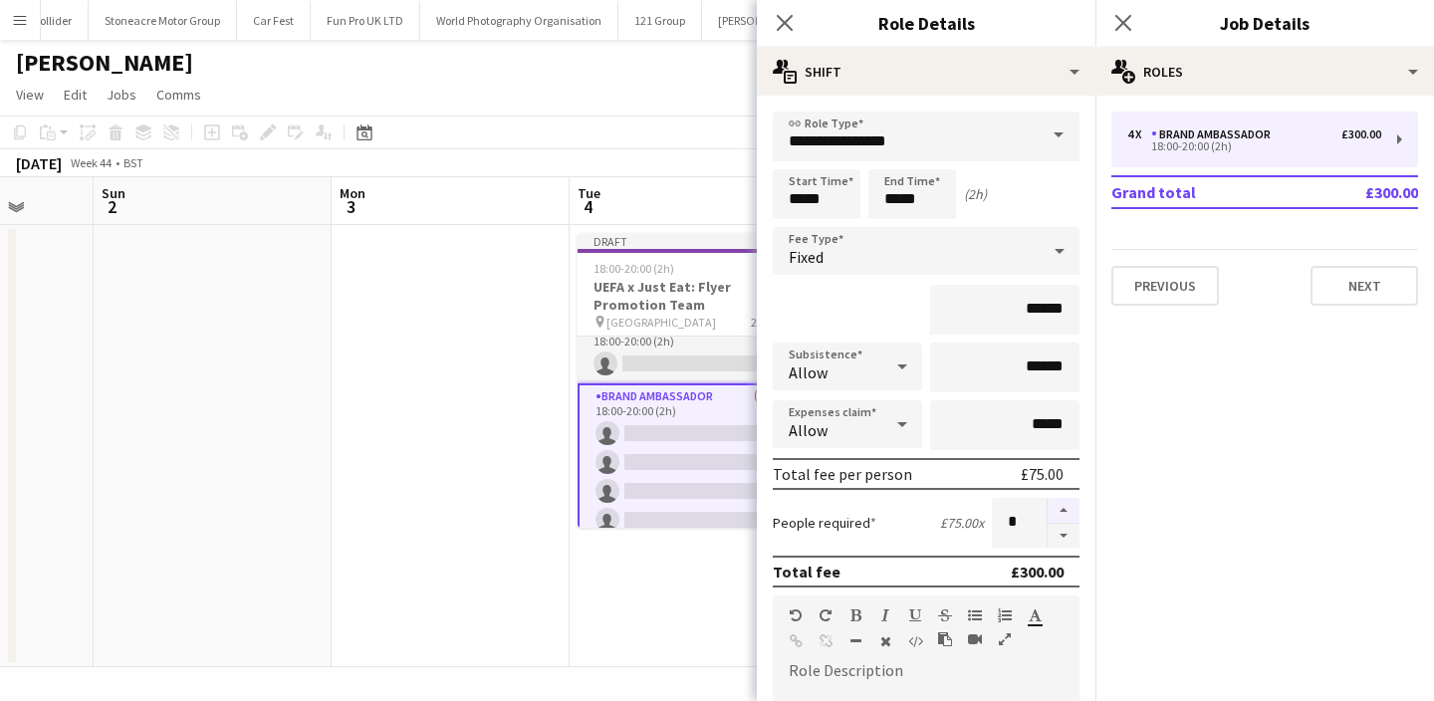 This screenshot has width=1434, height=701. What do you see at coordinates (30, 95) in the screenshot?
I see `span: View` at bounding box center [30, 95].